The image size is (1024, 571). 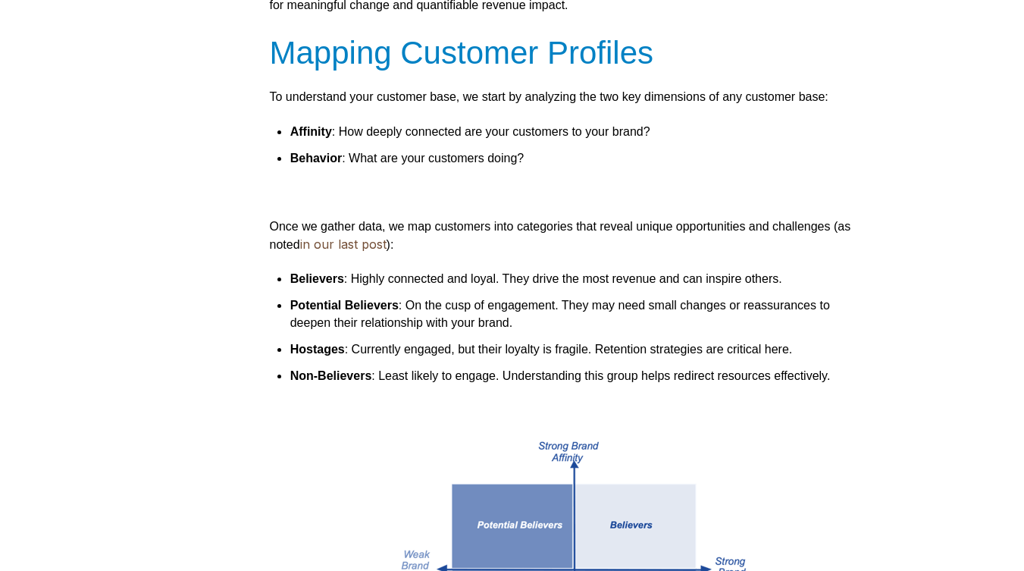 I want to click on span: : On the cusp of engagement. They may need small changes or reassurances to deepen their relation..., so click(x=560, y=314).